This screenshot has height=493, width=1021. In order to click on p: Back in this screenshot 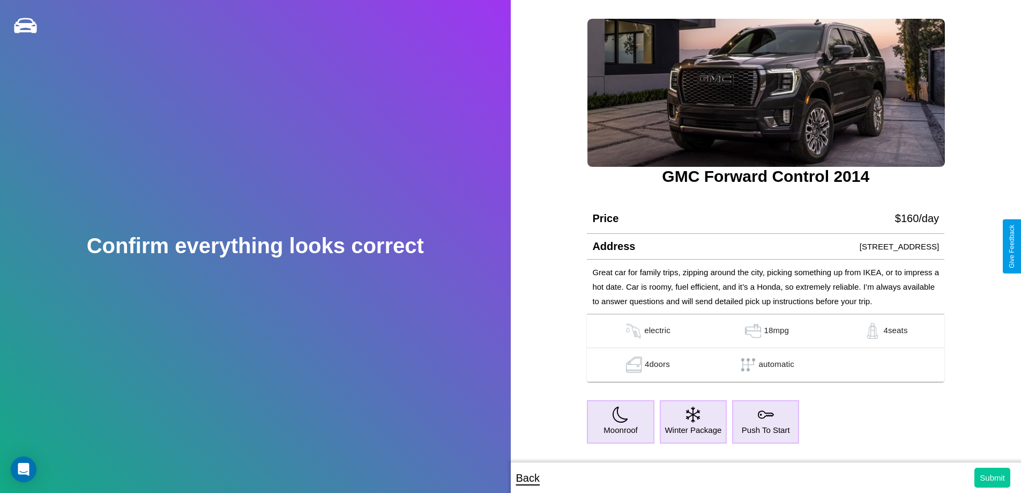, I will do `click(528, 478)`.